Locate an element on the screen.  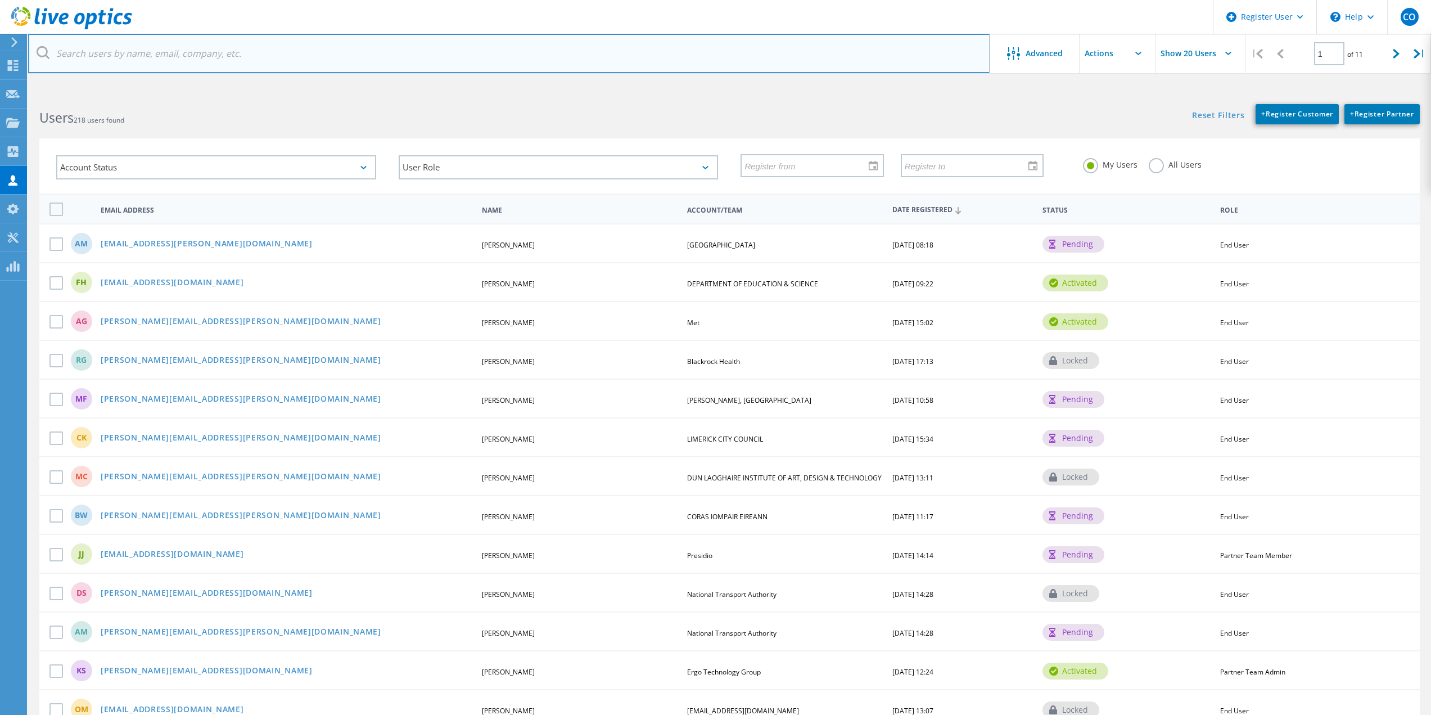
a: Reset Filters is located at coordinates (1218, 116).